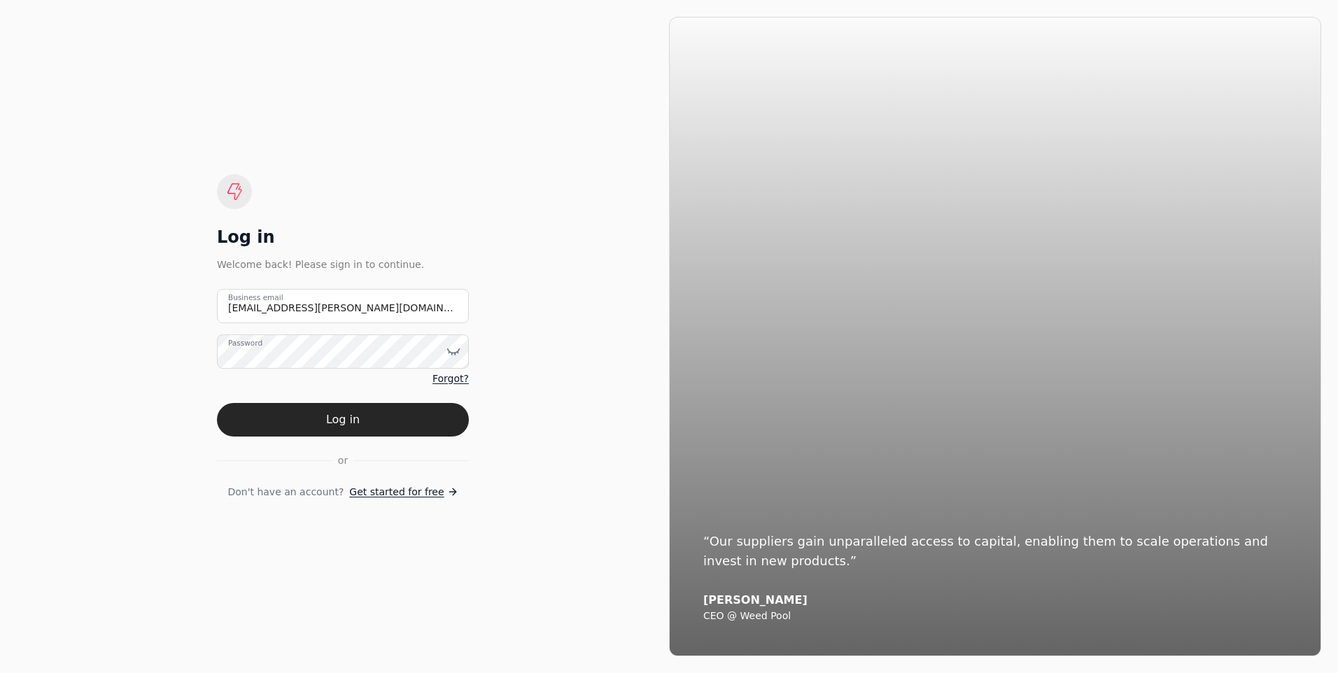  Describe the element at coordinates (245, 343) in the screenshot. I see `label: Password` at that location.